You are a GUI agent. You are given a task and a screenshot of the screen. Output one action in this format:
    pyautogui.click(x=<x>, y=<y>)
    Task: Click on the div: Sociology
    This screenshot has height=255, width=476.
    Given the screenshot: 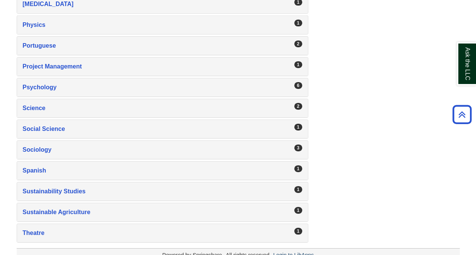 What is the action you would take?
    pyautogui.click(x=162, y=150)
    